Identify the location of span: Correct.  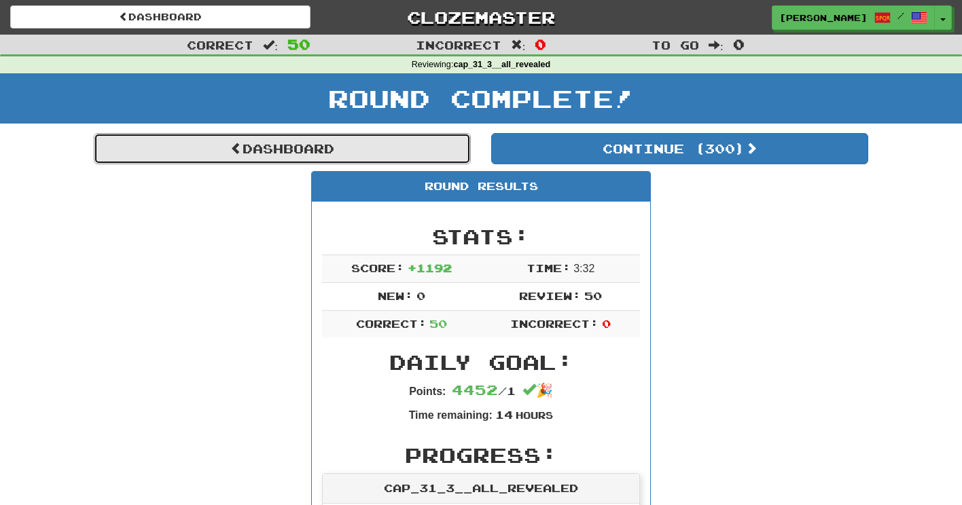
(220, 45).